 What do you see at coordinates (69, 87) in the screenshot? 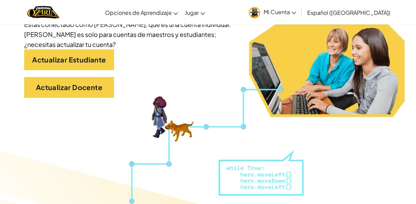
I see `a: Actualizar Docente` at bounding box center [69, 87].